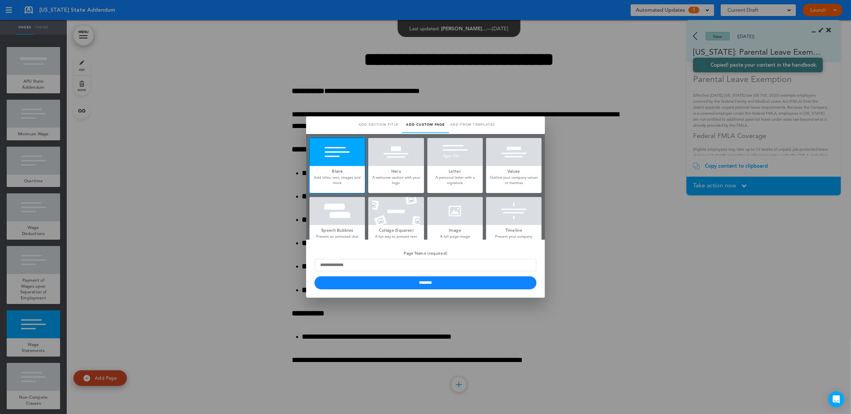 The image size is (851, 414). I want to click on p: Add titles, text, images and more, so click(337, 180).